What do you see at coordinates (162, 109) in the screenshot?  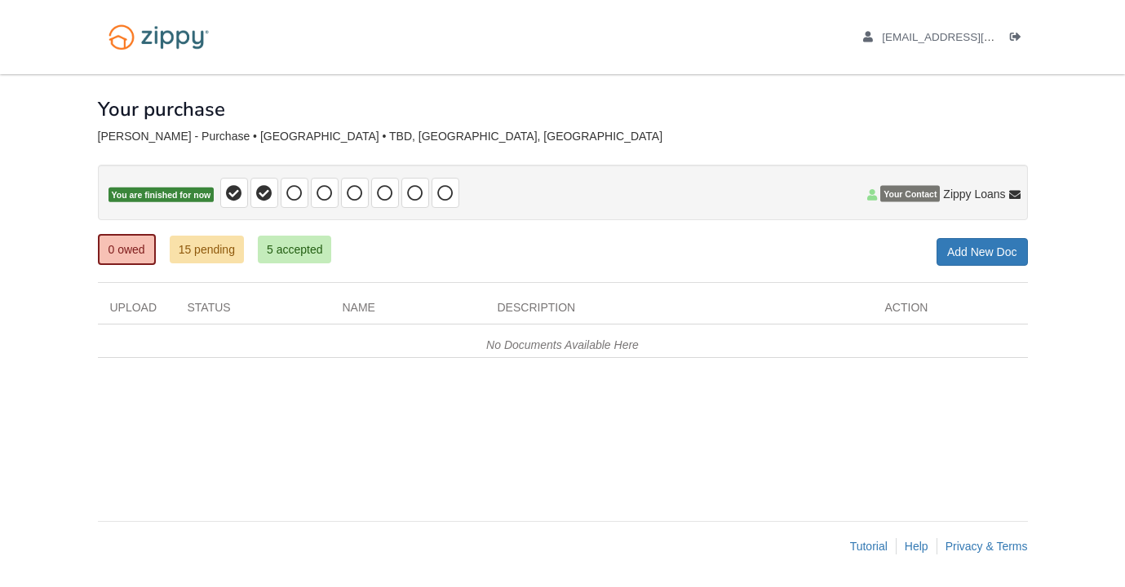 I see `h1: Your purchase` at bounding box center [162, 109].